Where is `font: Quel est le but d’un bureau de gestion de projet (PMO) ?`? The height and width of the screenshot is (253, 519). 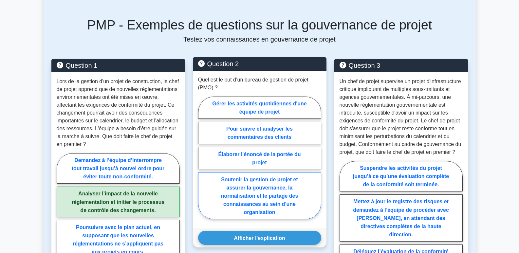 font: Quel est le but d’un bureau de gestion de projet (PMO) ? is located at coordinates (253, 83).